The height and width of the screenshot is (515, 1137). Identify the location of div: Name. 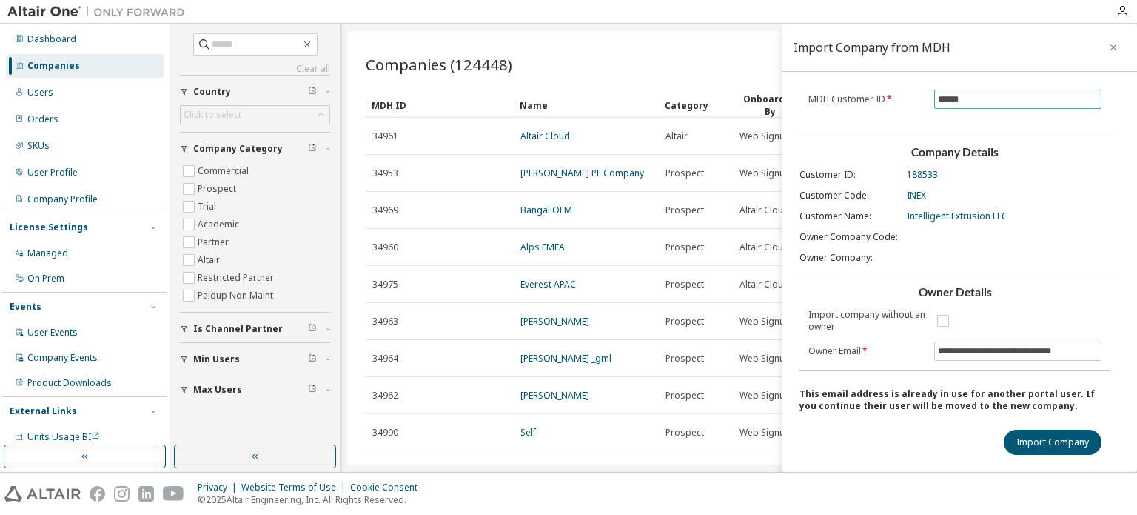
(586, 105).